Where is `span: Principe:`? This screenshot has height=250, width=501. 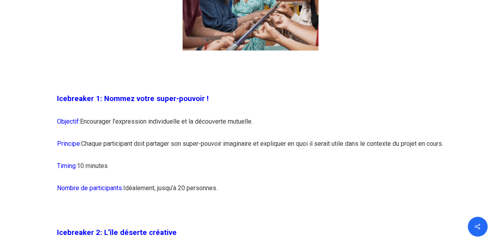 span: Principe: is located at coordinates (69, 143).